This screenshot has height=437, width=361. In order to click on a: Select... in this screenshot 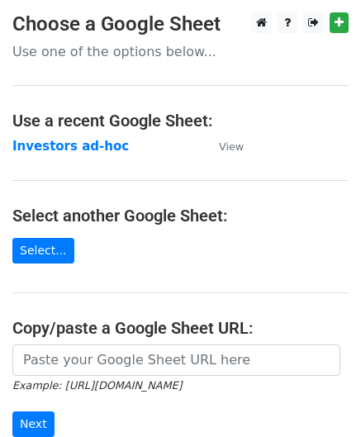, I will do `click(43, 251)`.